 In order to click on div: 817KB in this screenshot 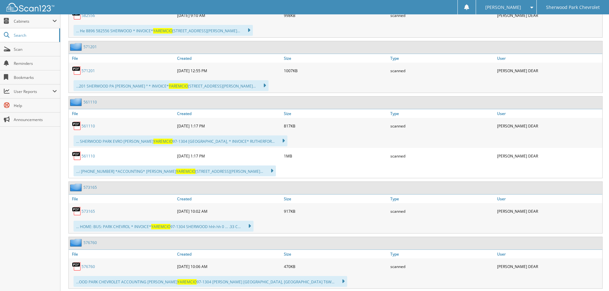, I will do `click(335, 126)`.